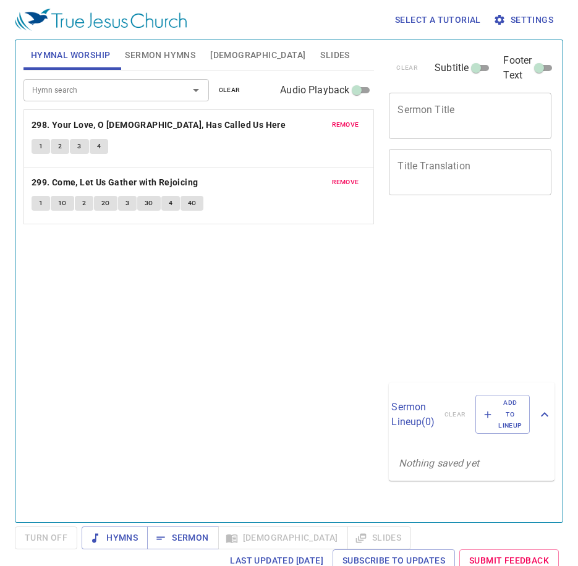 This screenshot has width=578, height=566. What do you see at coordinates (182, 538) in the screenshot?
I see `span: Sermon` at bounding box center [182, 538].